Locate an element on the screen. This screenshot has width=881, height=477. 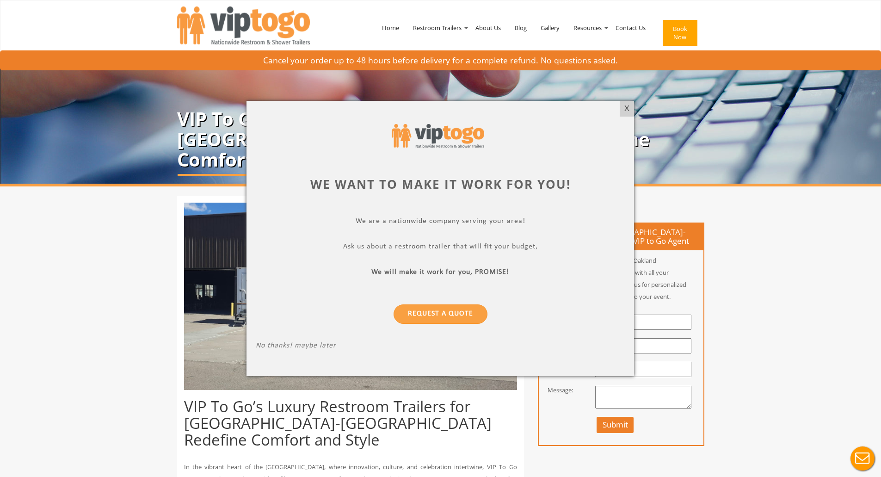
img: viptogo logo is located at coordinates (438, 136).